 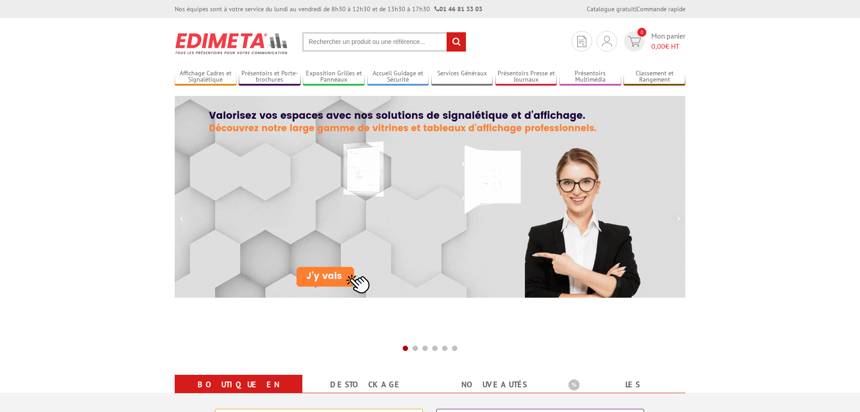 I want to click on span: € HT, so click(x=668, y=46).